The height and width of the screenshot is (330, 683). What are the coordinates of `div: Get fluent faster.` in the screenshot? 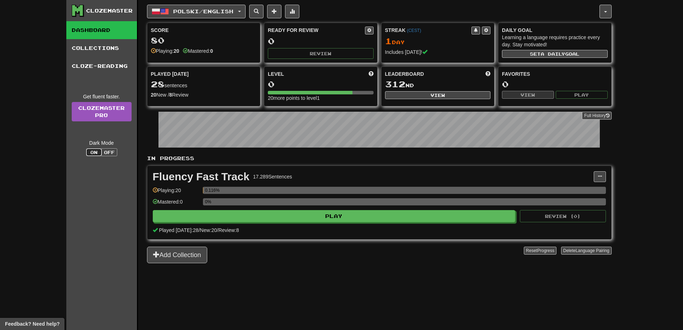 It's located at (101, 96).